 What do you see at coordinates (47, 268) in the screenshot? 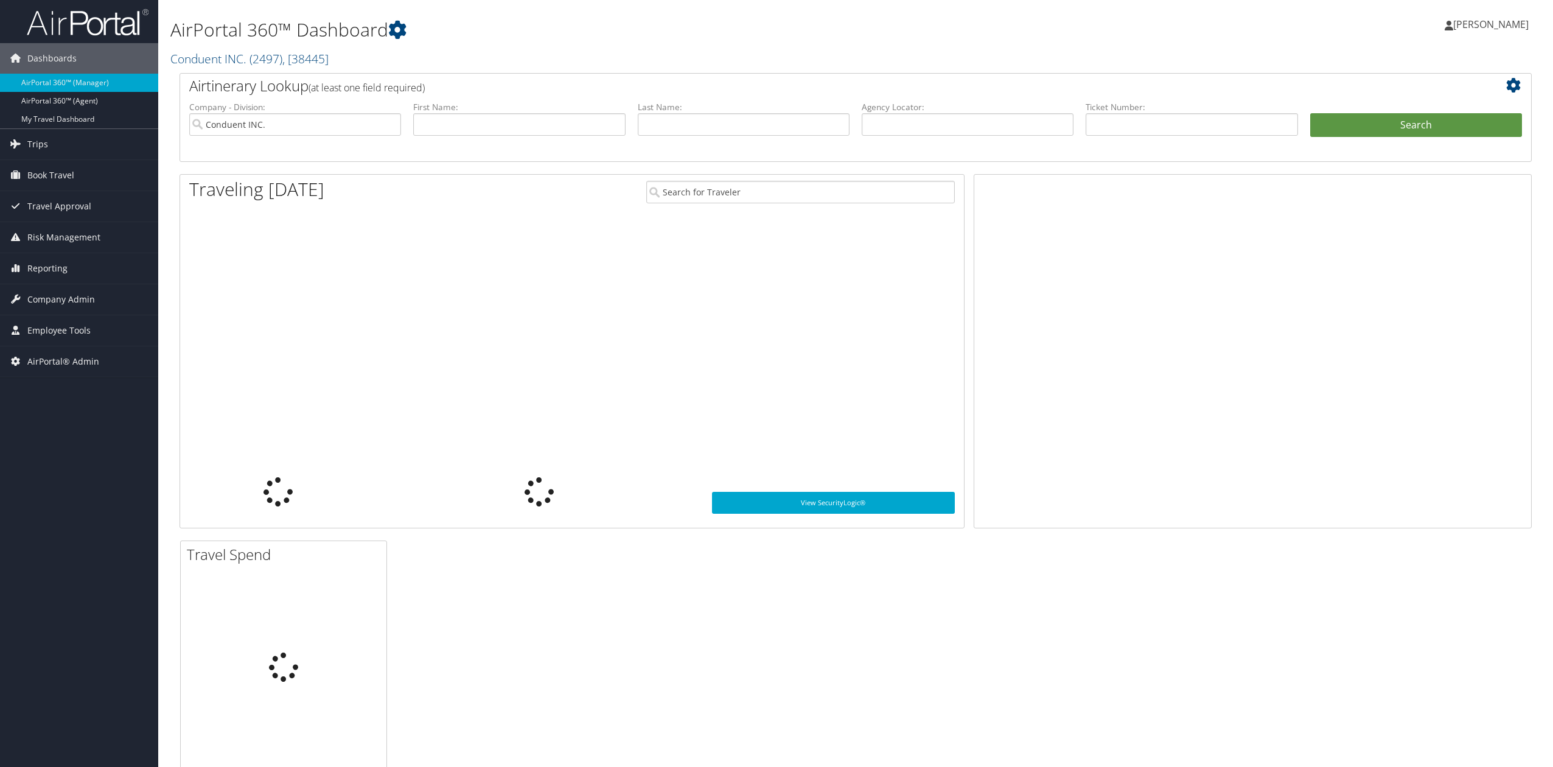
I see `span: Reporting` at bounding box center [47, 268].